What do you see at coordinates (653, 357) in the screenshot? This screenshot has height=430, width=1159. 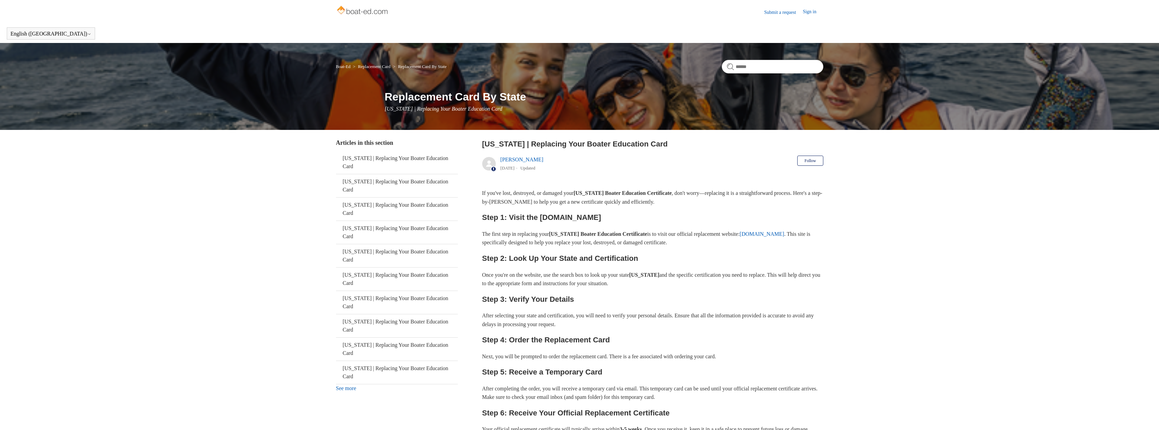 I see `p: Next, you will be prompted to order the replacement card. There is a fee associated with ordering...` at bounding box center [653, 357].